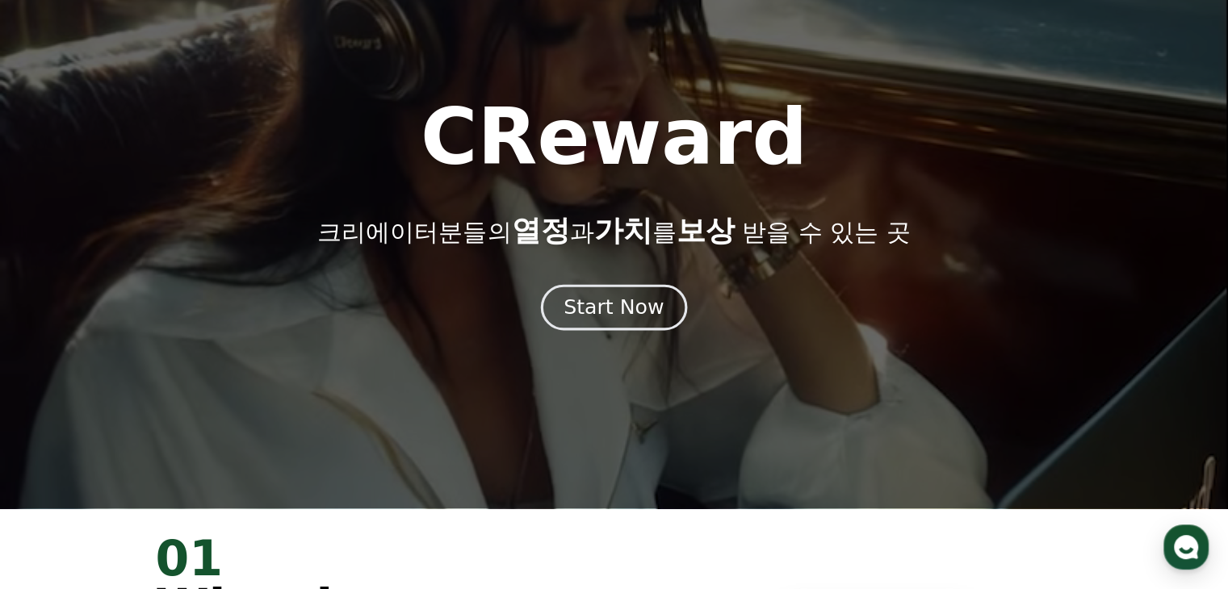 This screenshot has height=589, width=1228. I want to click on h1: CReward, so click(614, 137).